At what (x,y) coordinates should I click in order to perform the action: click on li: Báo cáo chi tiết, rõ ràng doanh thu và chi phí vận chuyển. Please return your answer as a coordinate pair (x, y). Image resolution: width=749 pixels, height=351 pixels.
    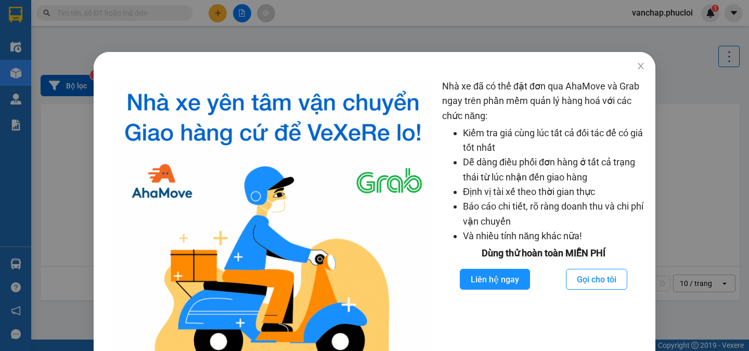
    Looking at the image, I should click on (554, 214).